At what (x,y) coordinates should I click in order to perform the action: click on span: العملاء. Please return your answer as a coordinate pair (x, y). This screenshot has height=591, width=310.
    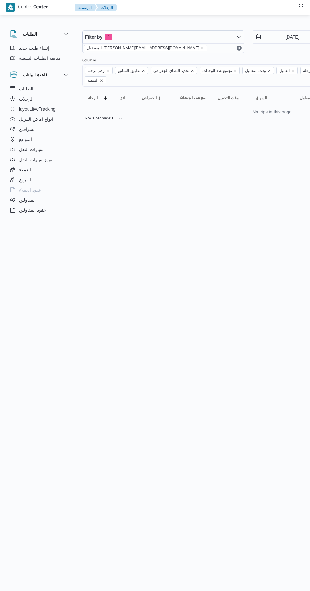
    Looking at the image, I should click on (25, 170).